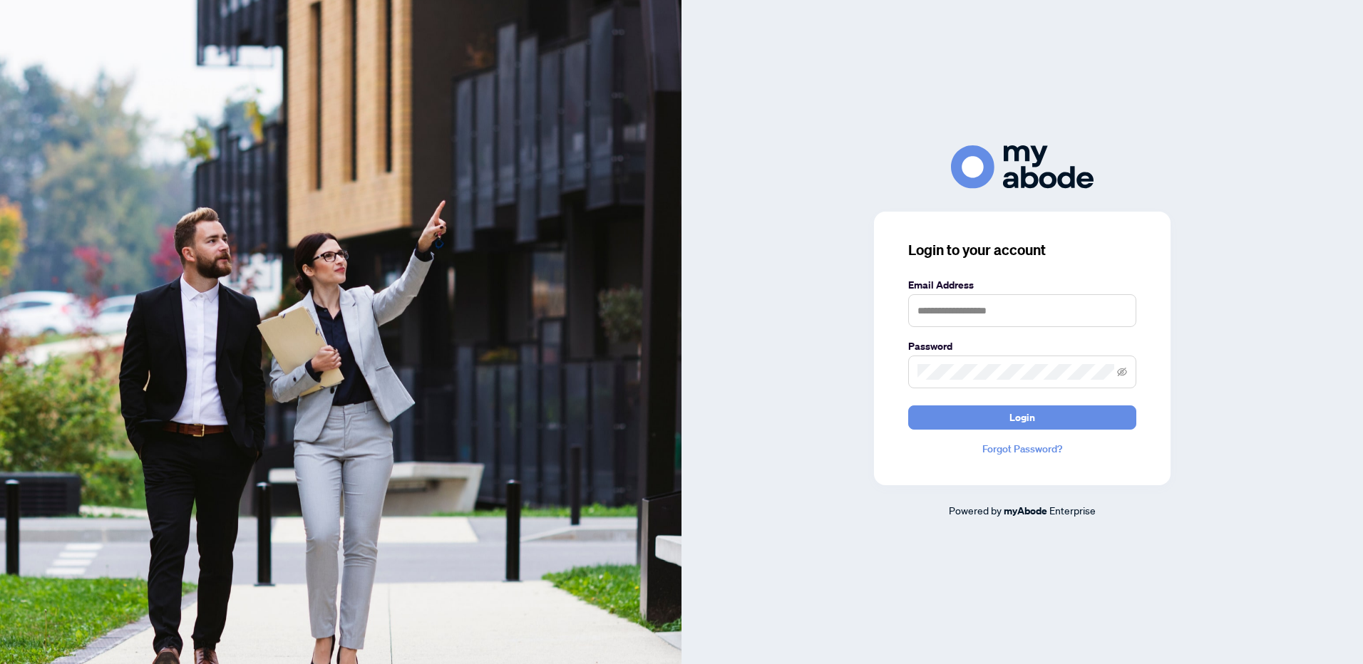 The image size is (1363, 664). I want to click on label: Password, so click(1022, 346).